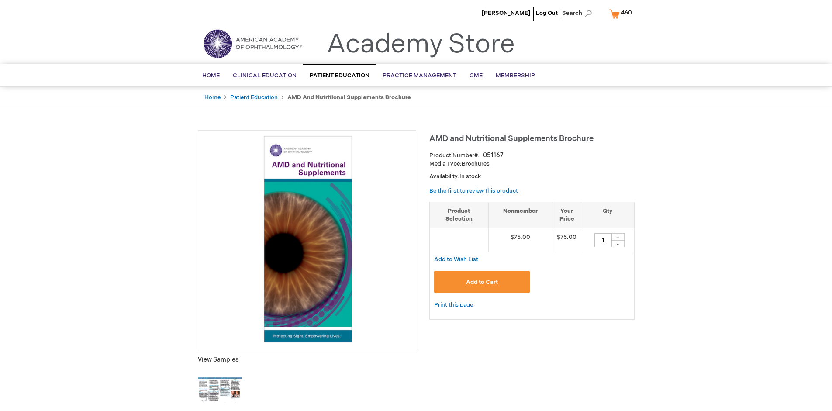  Describe the element at coordinates (474, 191) in the screenshot. I see `a: Be the first to review this product` at that location.